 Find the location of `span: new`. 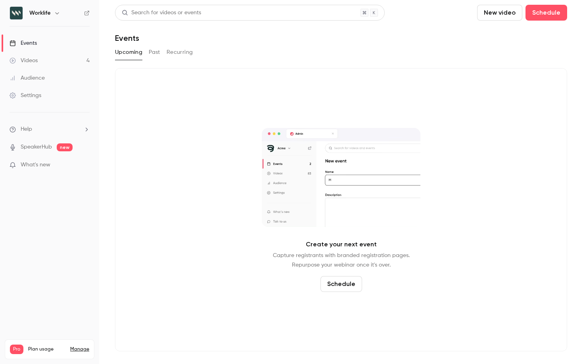

span: new is located at coordinates (65, 148).